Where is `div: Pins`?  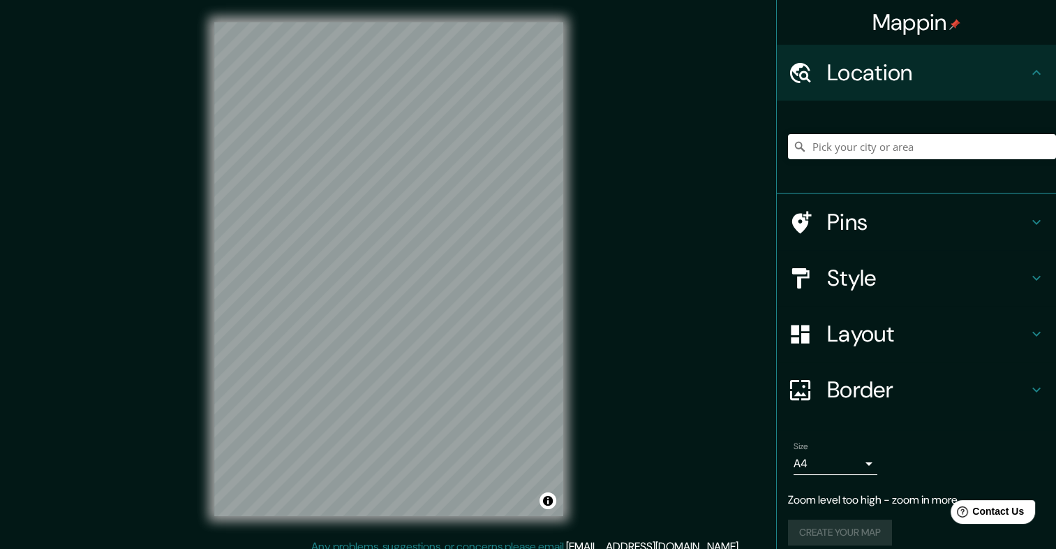
div: Pins is located at coordinates (916, 222).